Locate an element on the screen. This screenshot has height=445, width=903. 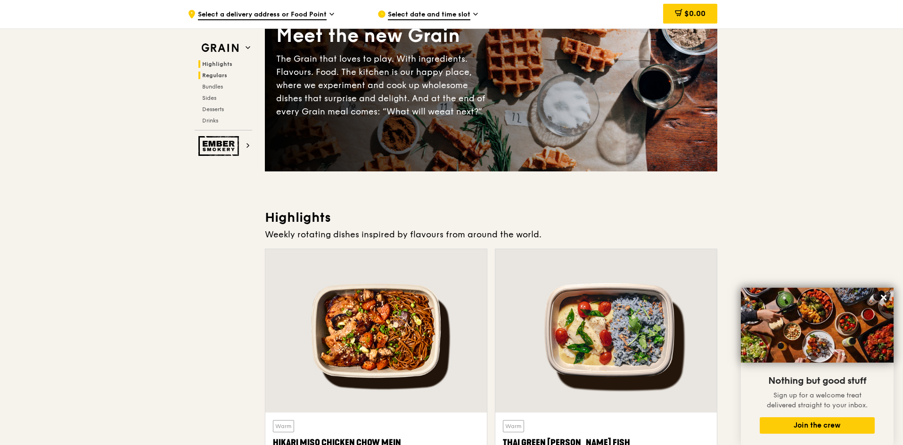
button: Close is located at coordinates (884, 298).